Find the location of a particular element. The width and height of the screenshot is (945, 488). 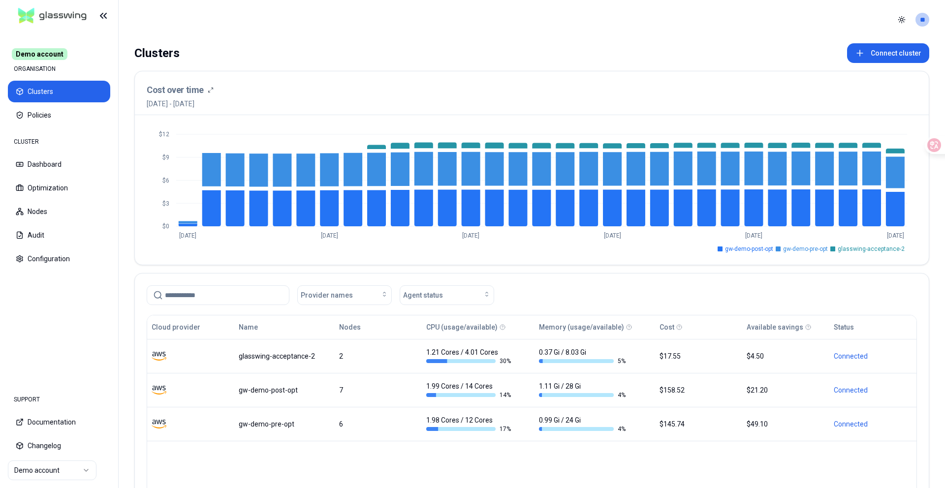

button: Documentation is located at coordinates (59, 422).